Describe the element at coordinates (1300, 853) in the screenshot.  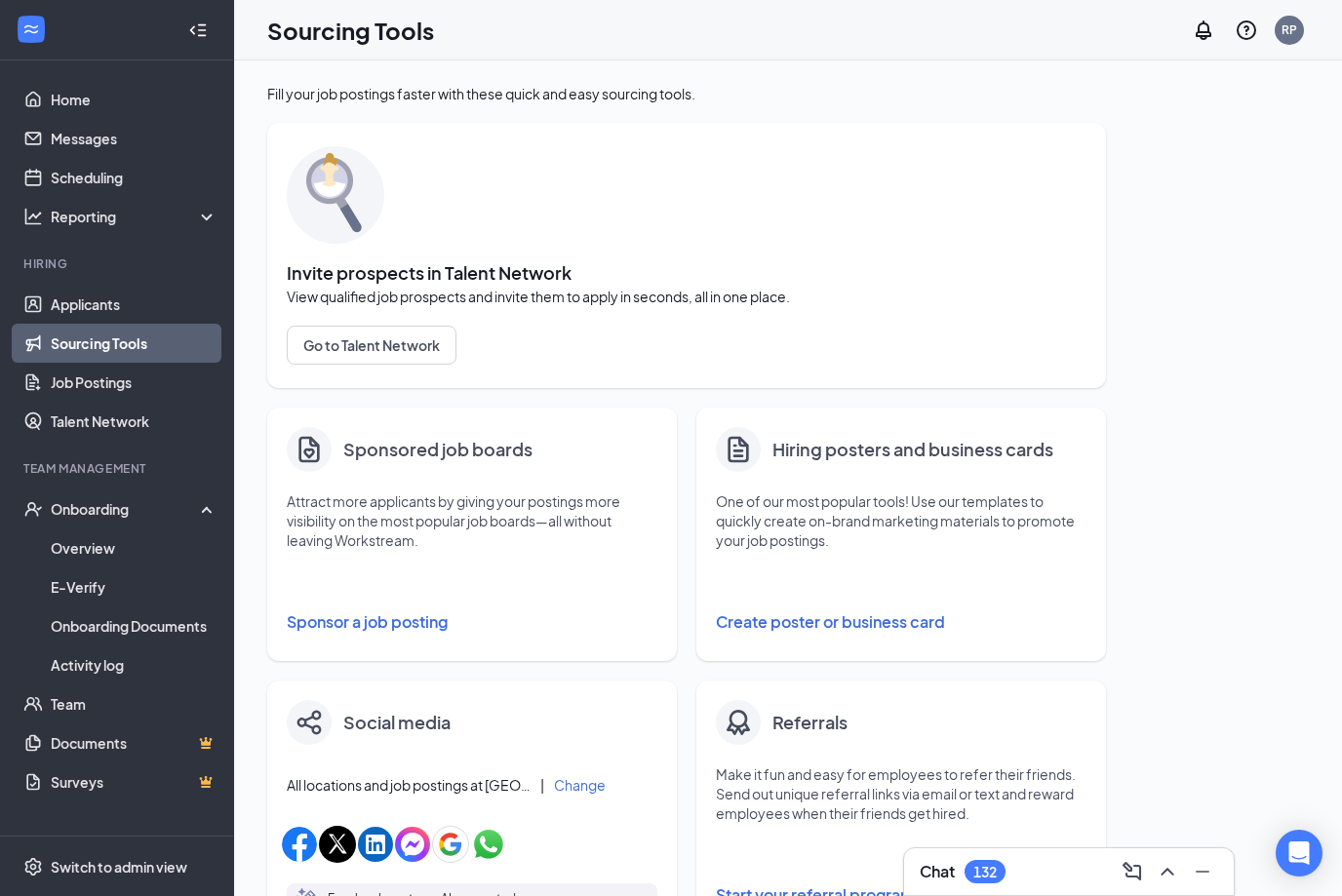
I see `div: Open Intercom Messenger` at that location.